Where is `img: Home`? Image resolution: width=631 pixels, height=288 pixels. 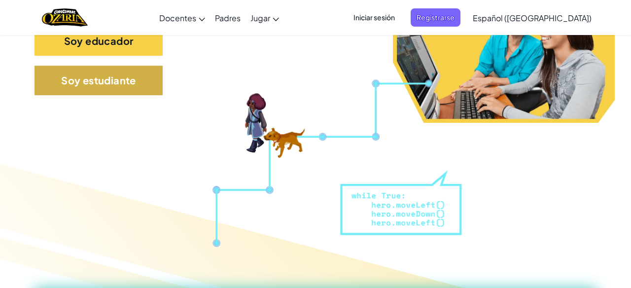 img: Home is located at coordinates (65, 17).